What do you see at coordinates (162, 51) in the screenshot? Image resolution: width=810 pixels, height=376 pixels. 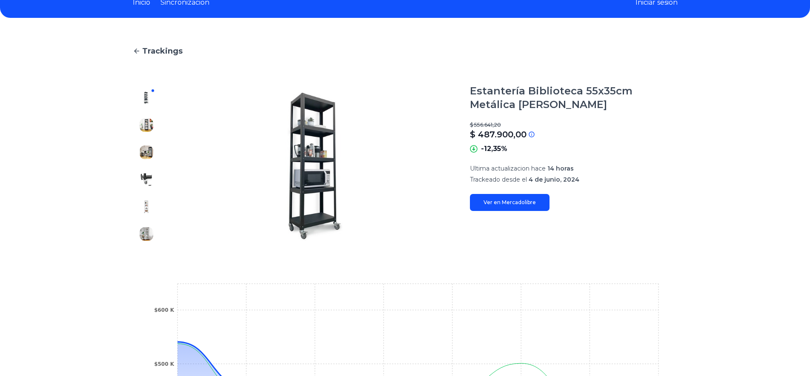 I see `span: Trackings` at bounding box center [162, 51].